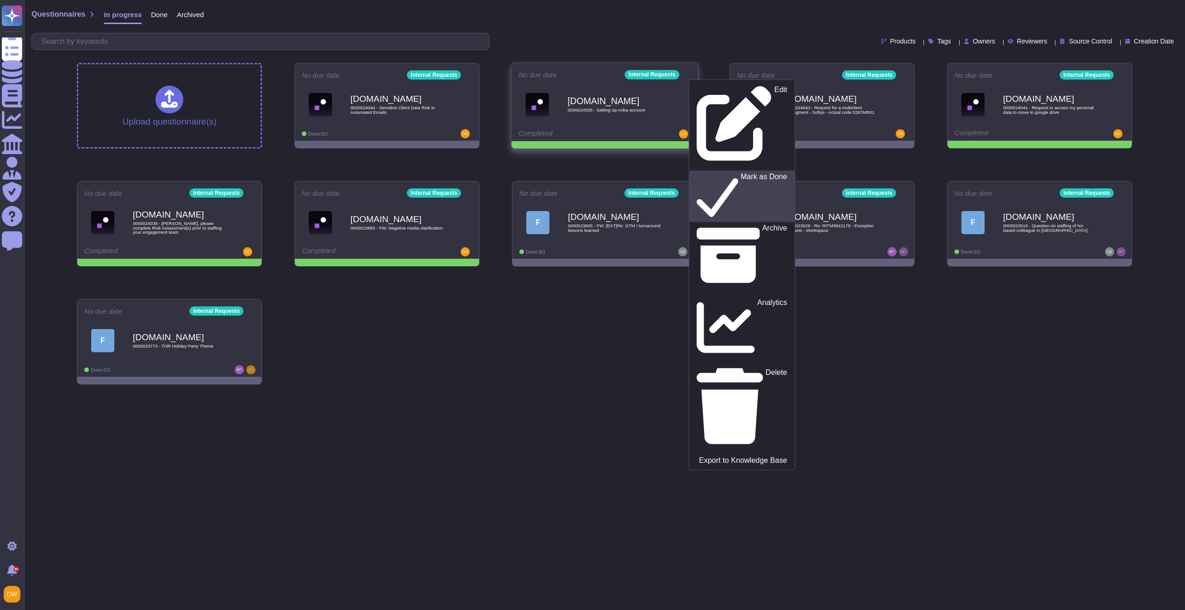 The height and width of the screenshot is (610, 1185). What do you see at coordinates (772, 328) in the screenshot?
I see `p: Analytics` at bounding box center [772, 328].